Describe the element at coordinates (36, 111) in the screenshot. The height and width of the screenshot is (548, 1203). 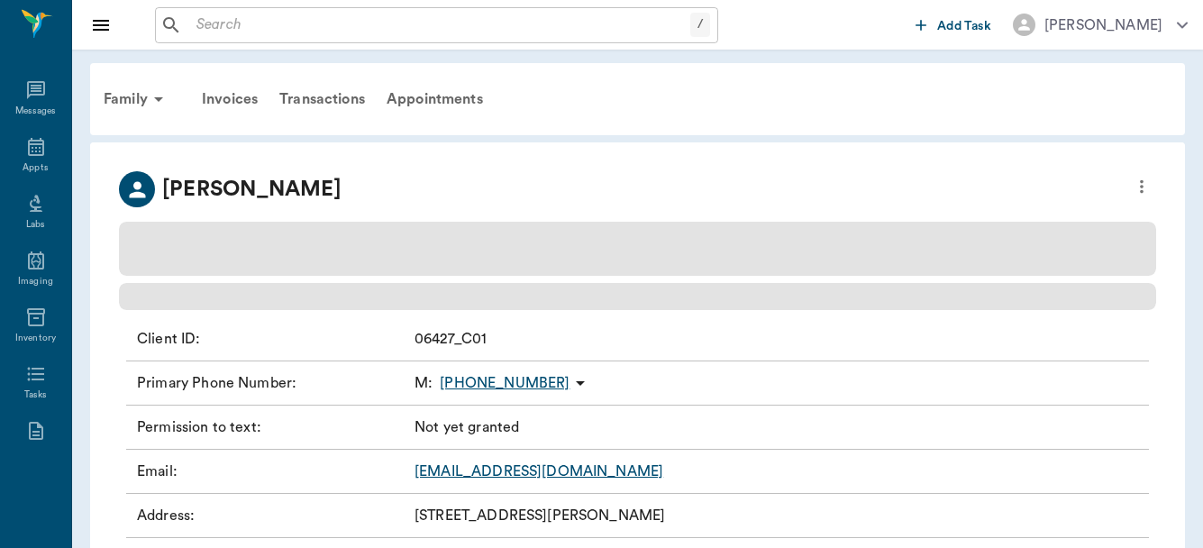
I see `div: Messages` at that location.